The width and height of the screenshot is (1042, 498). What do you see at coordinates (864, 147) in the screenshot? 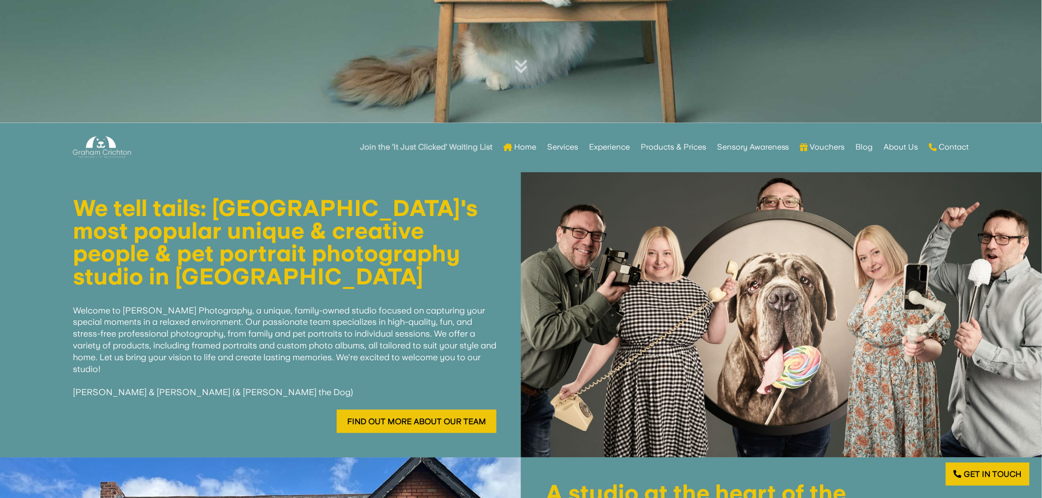
I see `a: Blog` at bounding box center [864, 147].